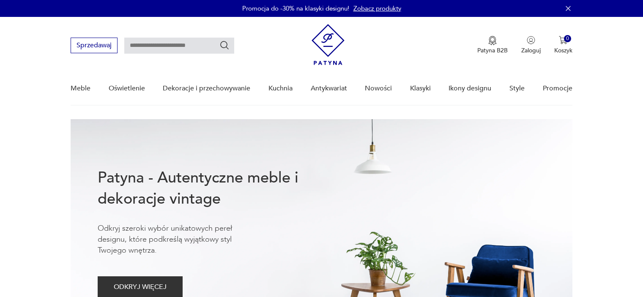  I want to click on button: Sprzedawaj, so click(94, 45).